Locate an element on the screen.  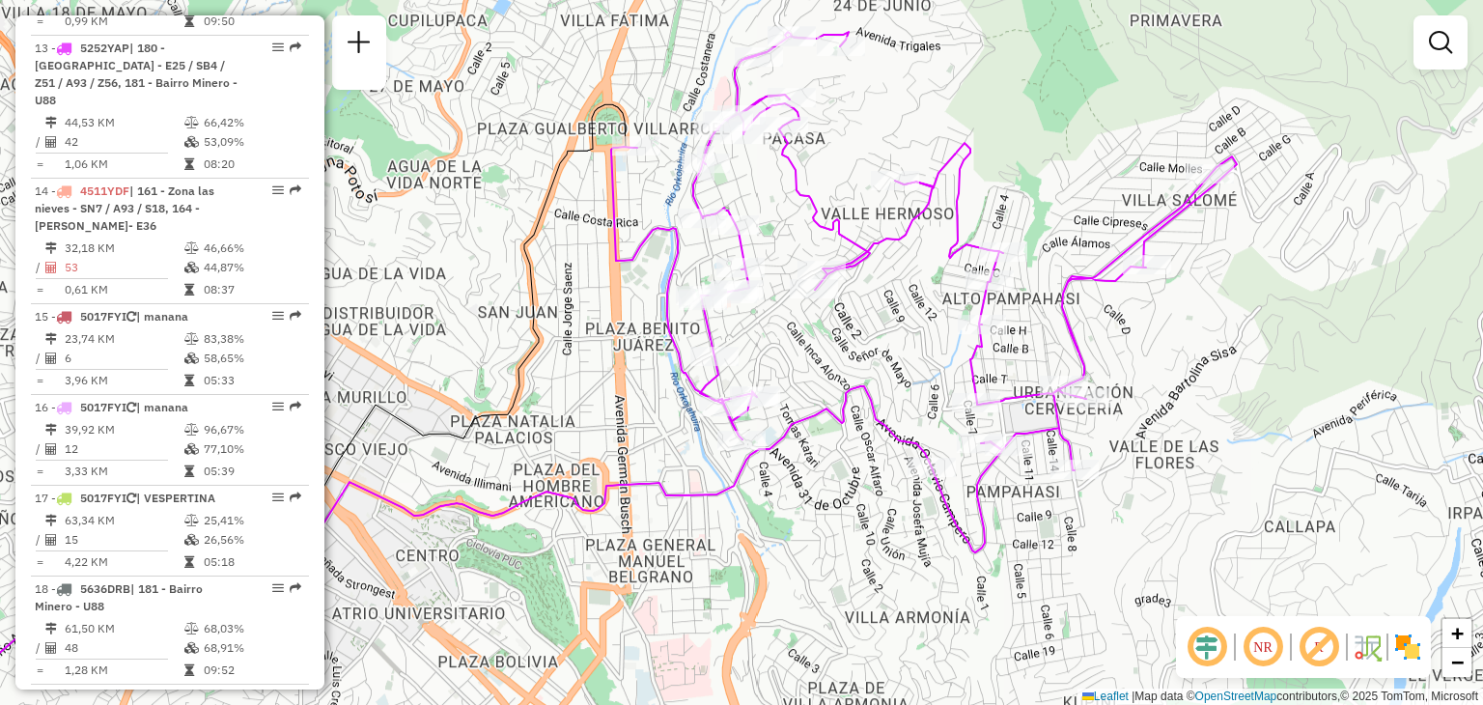
td: 77,10% is located at coordinates (251, 449).